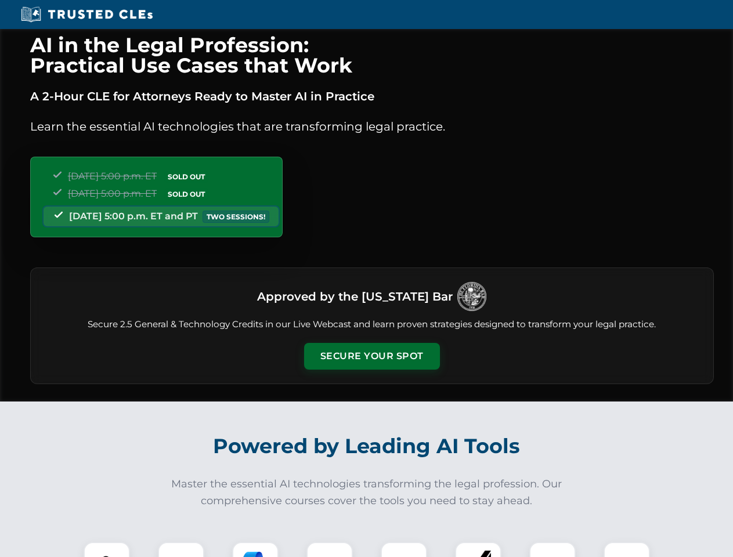  I want to click on p: Master the essential AI technologies transforming the legal profession. Our comprehensive courses..., so click(367, 493).